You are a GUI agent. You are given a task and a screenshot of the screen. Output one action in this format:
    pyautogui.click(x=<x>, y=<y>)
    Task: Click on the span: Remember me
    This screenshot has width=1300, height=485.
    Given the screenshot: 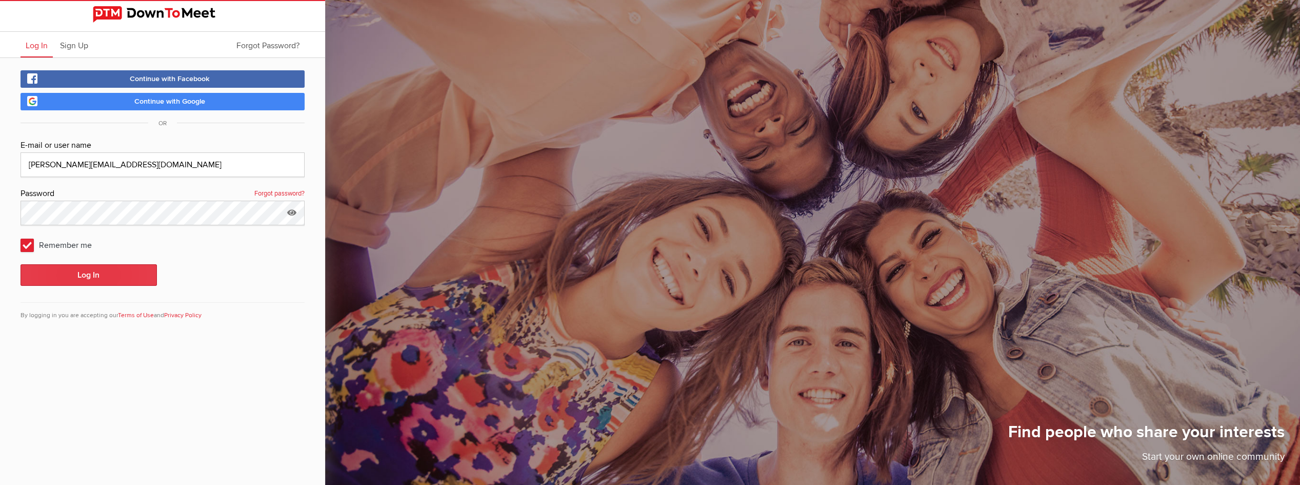 What is the action you would take?
    pyautogui.click(x=61, y=245)
    